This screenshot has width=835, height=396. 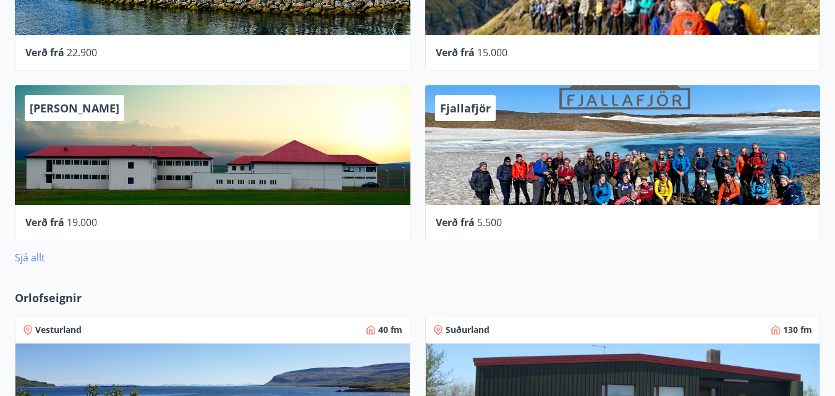 I want to click on span: Fjallafjör, so click(x=465, y=108).